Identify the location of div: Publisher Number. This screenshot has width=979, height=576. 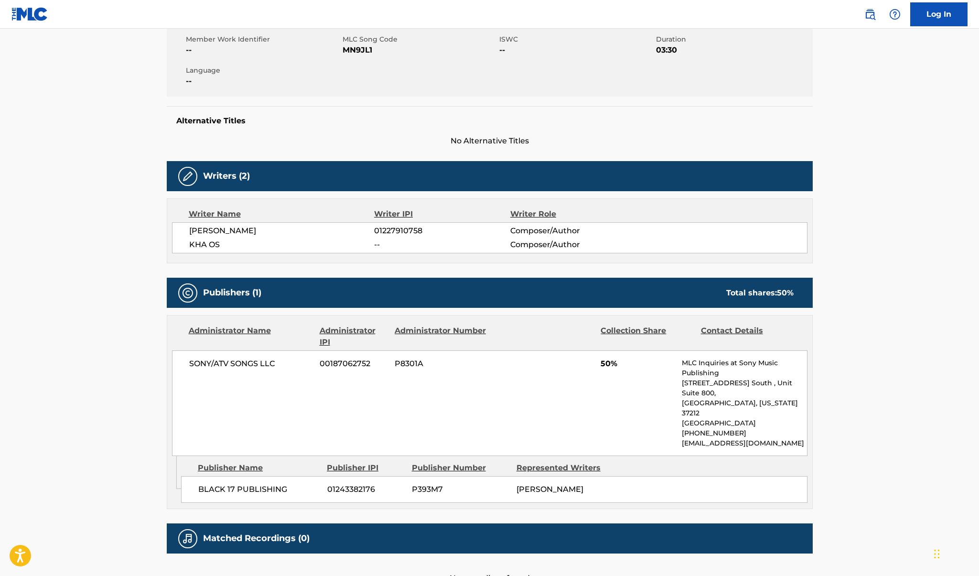
(460, 468).